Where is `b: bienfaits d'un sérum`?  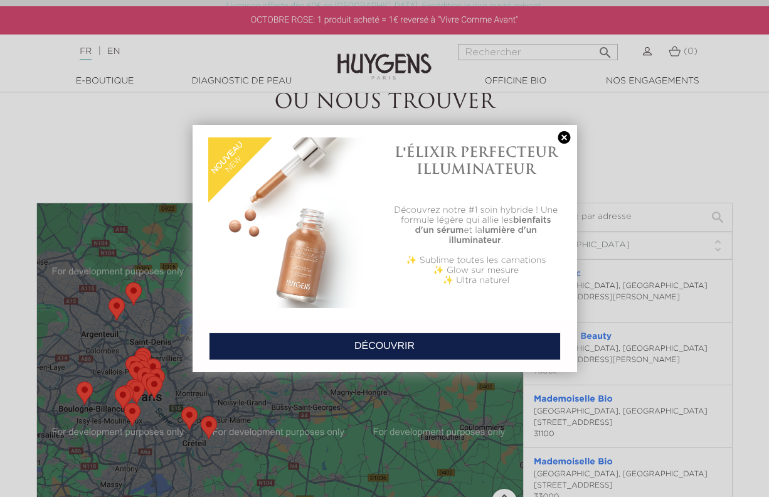
b: bienfaits d'un sérum is located at coordinates (482, 225).